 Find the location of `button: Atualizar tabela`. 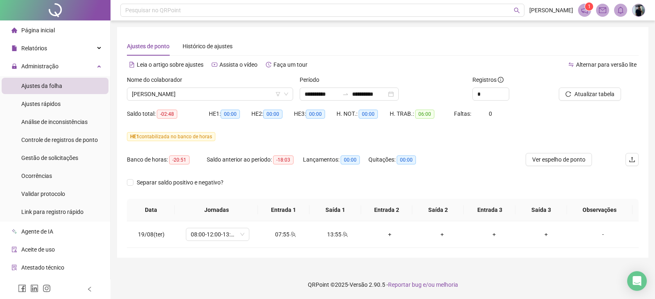

button: Atualizar tabela is located at coordinates (590, 94).